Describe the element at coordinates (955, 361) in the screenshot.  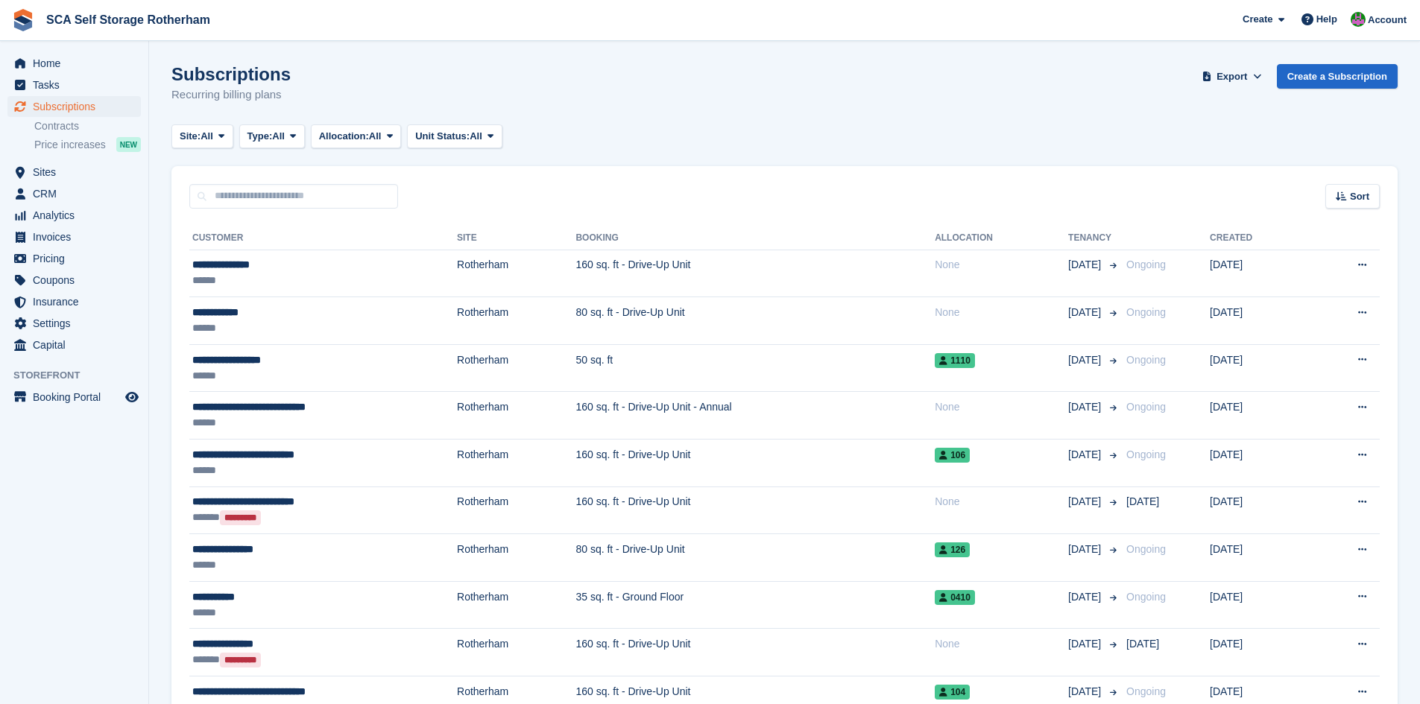
I see `span: 1110` at that location.